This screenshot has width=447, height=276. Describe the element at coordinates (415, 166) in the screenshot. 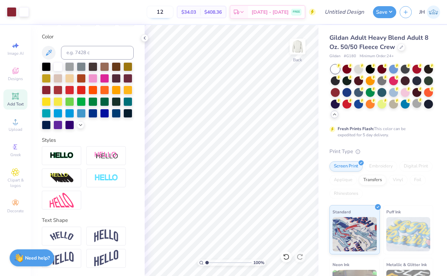

I see `div: Digital Print` at that location.